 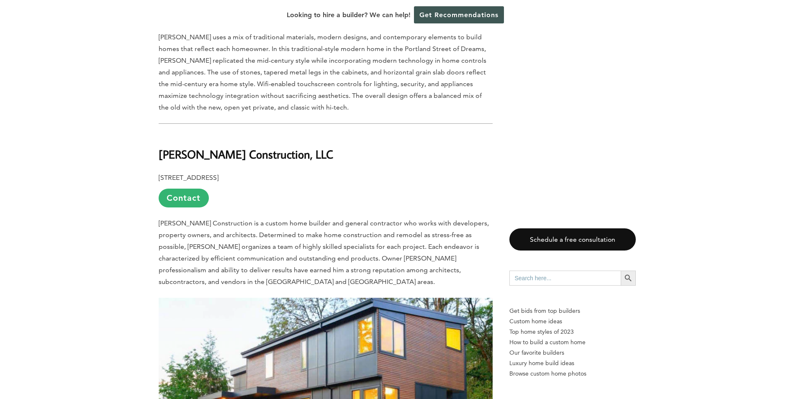 I want to click on a: Schedule a free consultation, so click(x=573, y=239).